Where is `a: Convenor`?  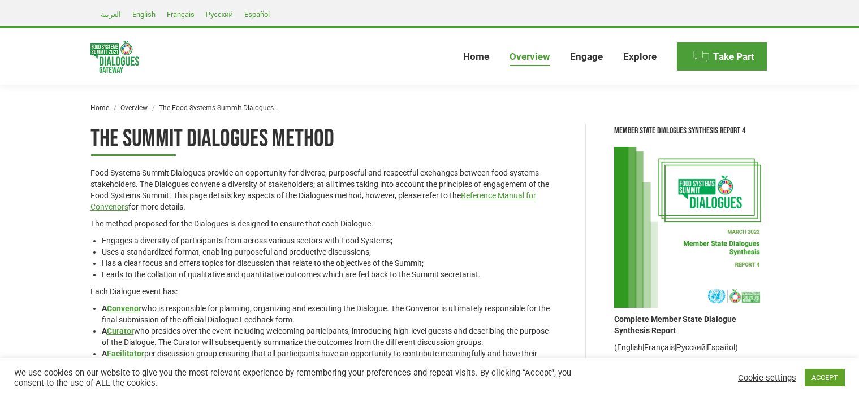
a: Convenor is located at coordinates (124, 309).